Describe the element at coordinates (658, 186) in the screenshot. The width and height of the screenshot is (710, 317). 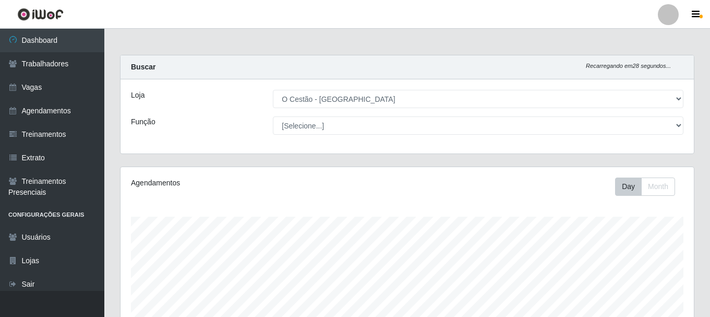
I see `button: Month` at that location.